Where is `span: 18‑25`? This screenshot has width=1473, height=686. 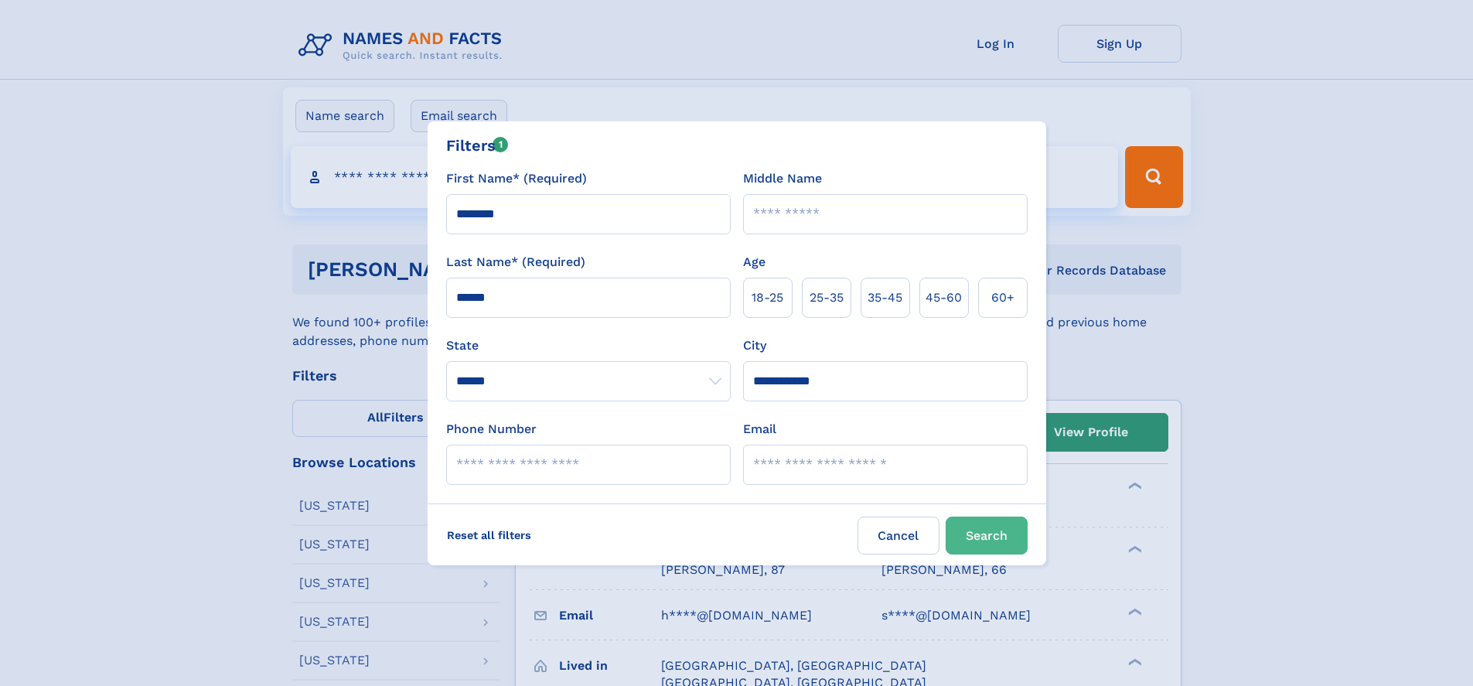
span: 18‑25 is located at coordinates (767, 298).